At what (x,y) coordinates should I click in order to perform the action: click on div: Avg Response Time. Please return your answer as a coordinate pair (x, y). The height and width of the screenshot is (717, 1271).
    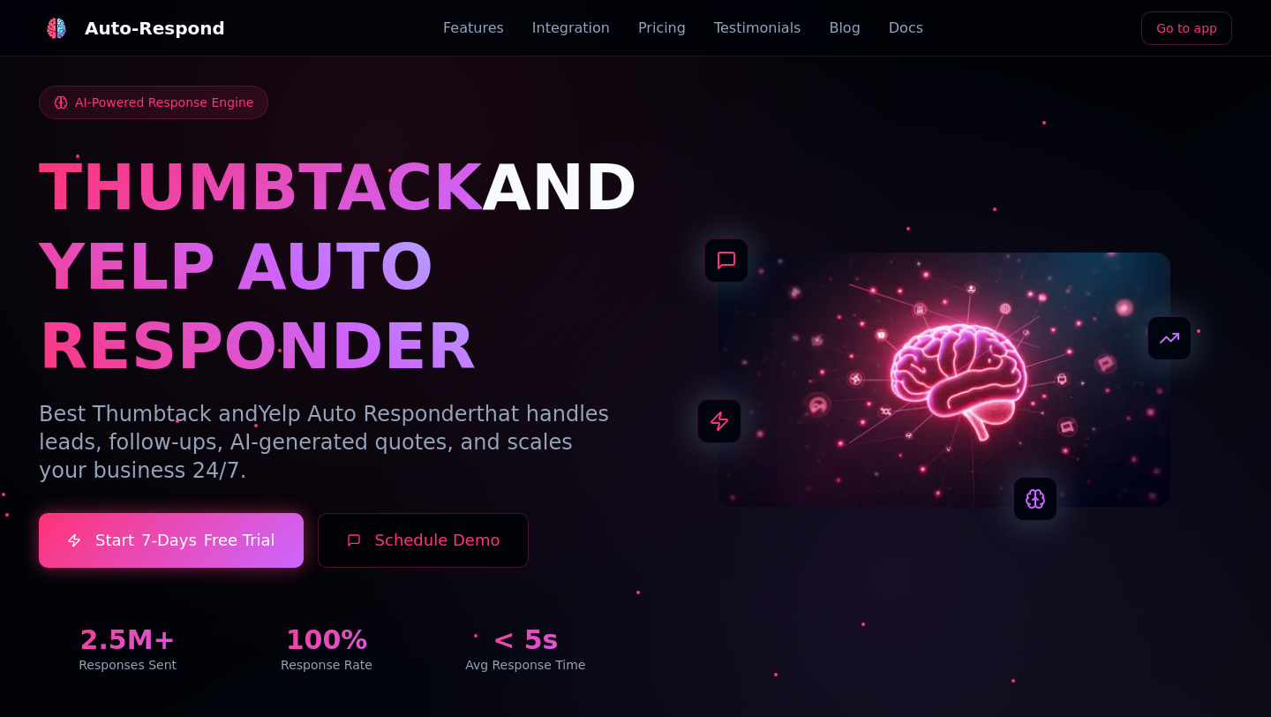
    Looking at the image, I should click on (525, 665).